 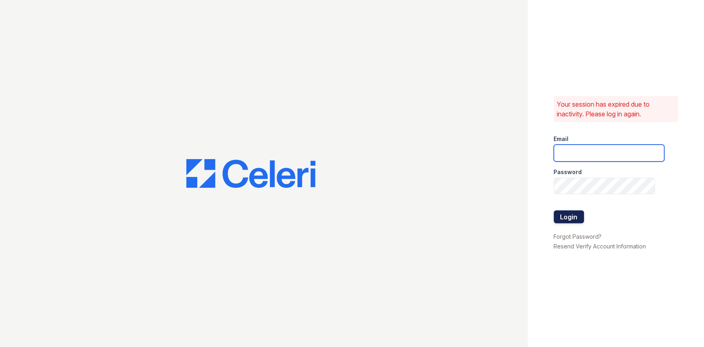 I want to click on a: Resend Verify Account Information, so click(x=600, y=246).